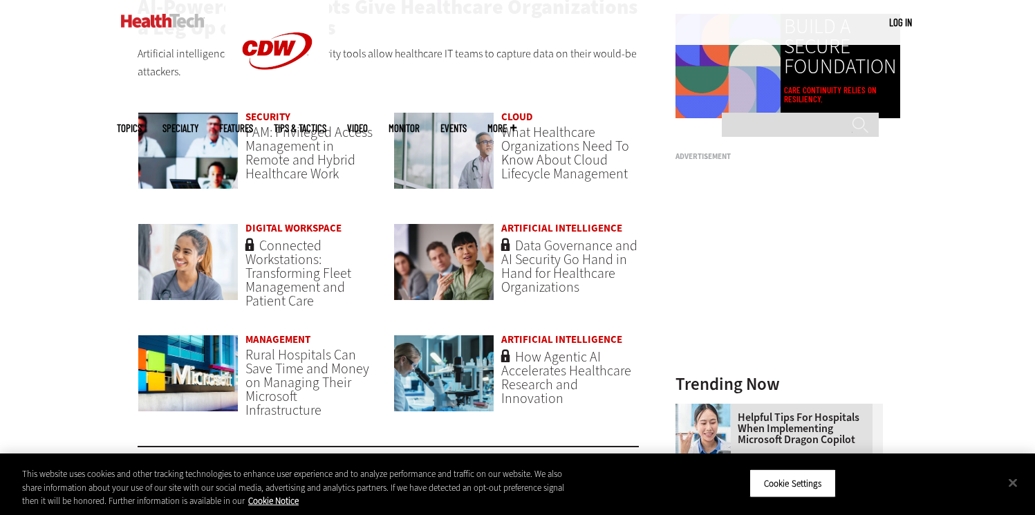  Describe the element at coordinates (569, 266) in the screenshot. I see `span: Data Governance and AI Security Go Hand in Hand for Healthcare Organizations` at that location.